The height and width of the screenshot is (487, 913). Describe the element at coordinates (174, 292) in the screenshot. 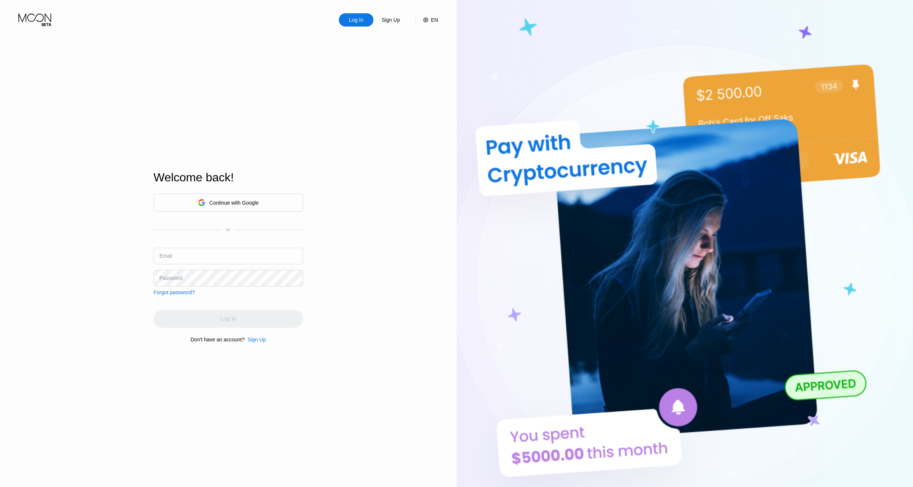

I see `div: Forgot password?` at that location.